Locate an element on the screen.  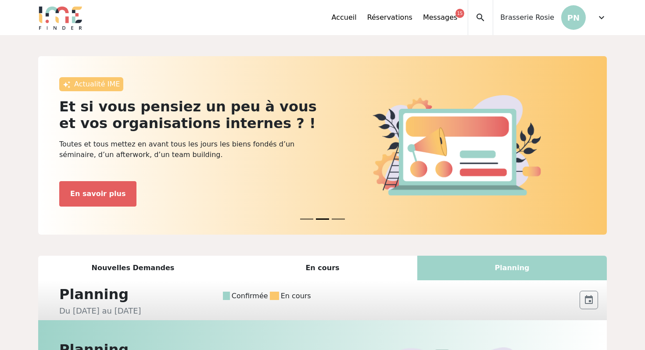
span: event is located at coordinates (588, 300).